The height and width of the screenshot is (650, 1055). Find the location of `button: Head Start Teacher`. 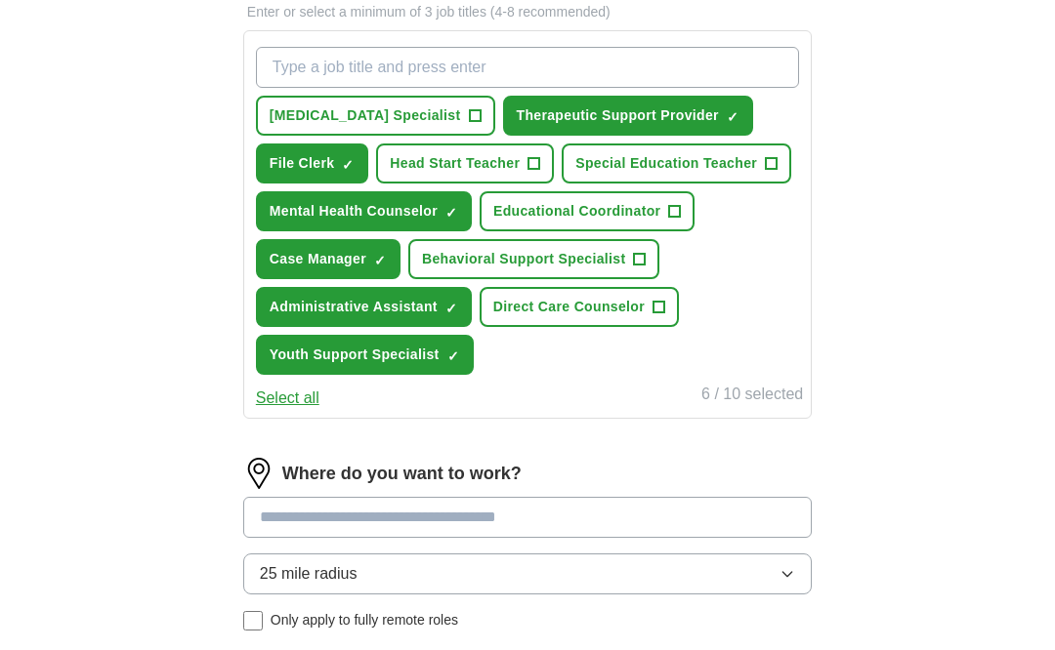

button: Head Start Teacher is located at coordinates (465, 163).